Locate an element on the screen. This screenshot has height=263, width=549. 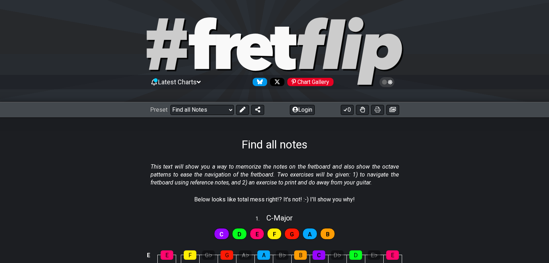
div: B is located at coordinates (300, 255).